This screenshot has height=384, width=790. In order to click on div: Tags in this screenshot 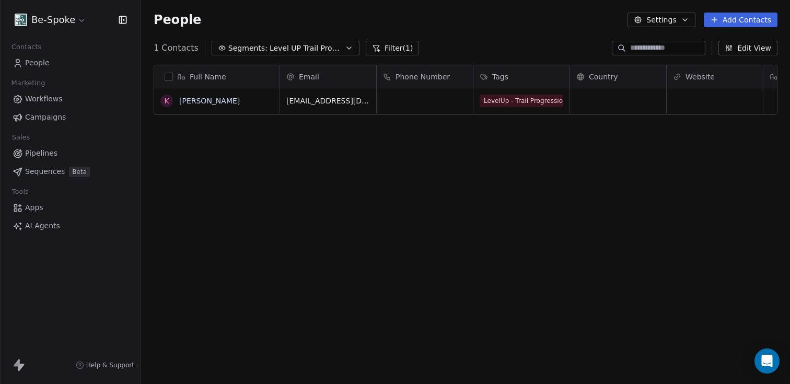, I will do `click(522, 76)`.